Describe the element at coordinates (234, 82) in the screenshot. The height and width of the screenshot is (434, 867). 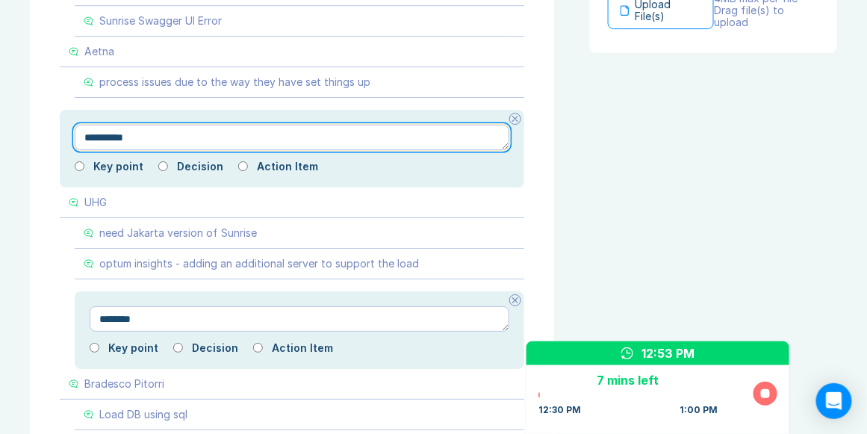
I see `div: process issues due to the way they have set things up` at that location.